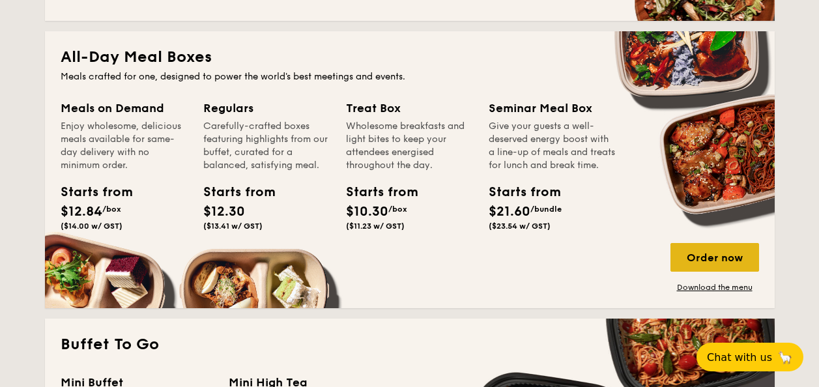 The height and width of the screenshot is (387, 819). Describe the element at coordinates (750, 357) in the screenshot. I see `button: Chat with us🦙` at that location.